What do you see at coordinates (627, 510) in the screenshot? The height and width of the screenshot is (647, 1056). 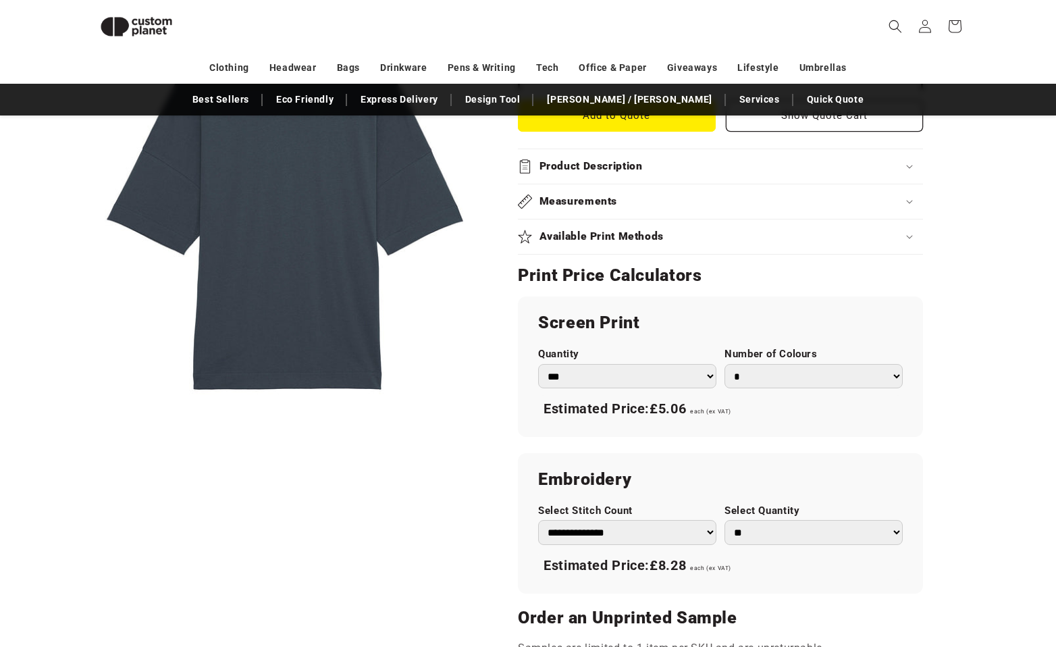 I see `label: Select Stitch Count` at bounding box center [627, 510].